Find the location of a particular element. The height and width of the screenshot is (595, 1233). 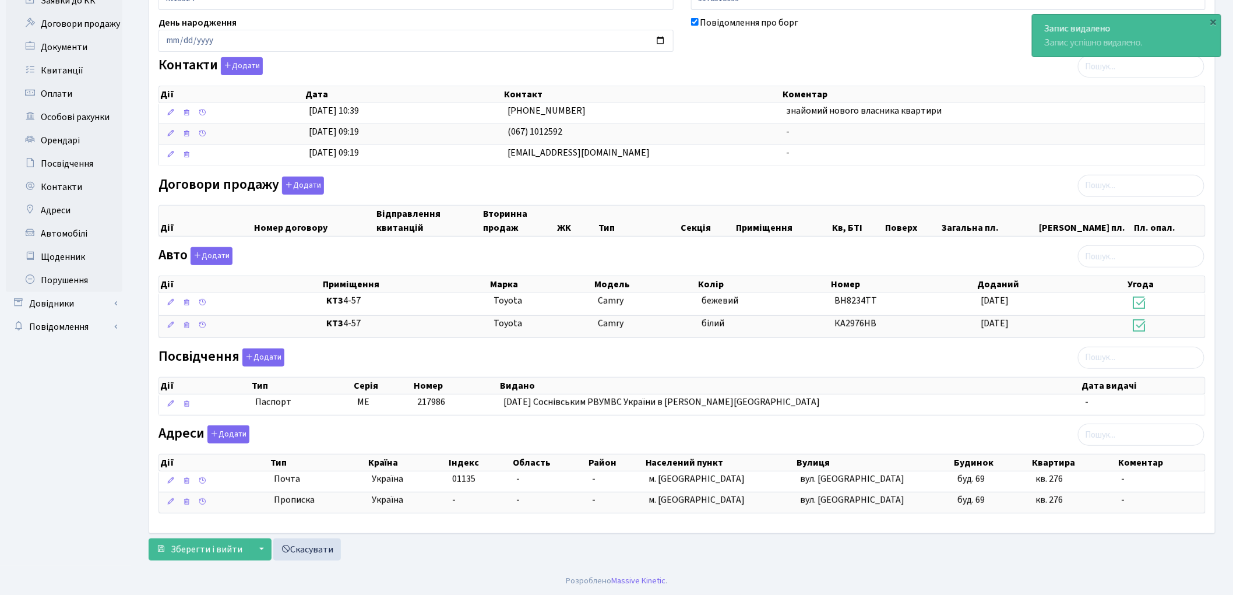

th: Модель is located at coordinates (646, 284).